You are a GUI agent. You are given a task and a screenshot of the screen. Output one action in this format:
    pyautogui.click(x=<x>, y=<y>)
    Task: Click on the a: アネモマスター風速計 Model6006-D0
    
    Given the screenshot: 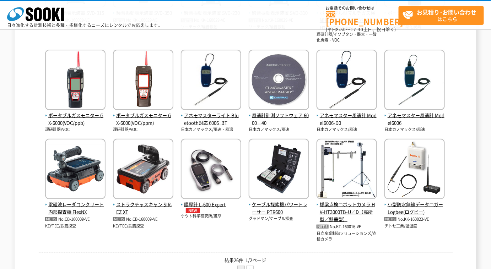 What is the action you would take?
    pyautogui.click(x=347, y=116)
    